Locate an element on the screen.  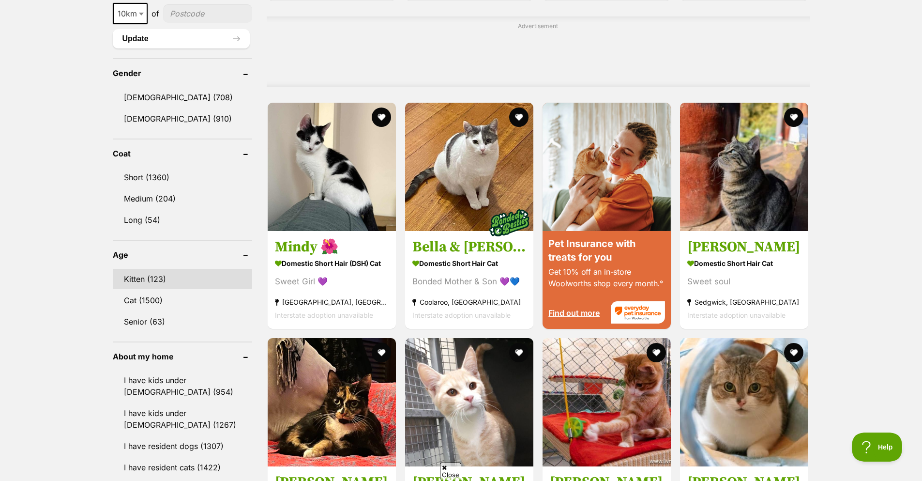
img: Diego Moriarty - Domestic Short Hair (DSH) Cat is located at coordinates (606, 402).